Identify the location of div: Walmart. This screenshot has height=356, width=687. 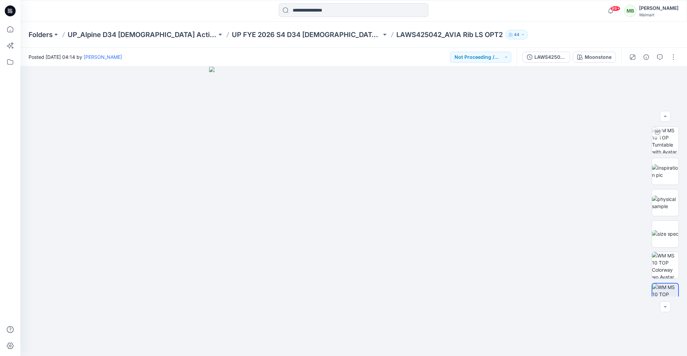
(659, 15).